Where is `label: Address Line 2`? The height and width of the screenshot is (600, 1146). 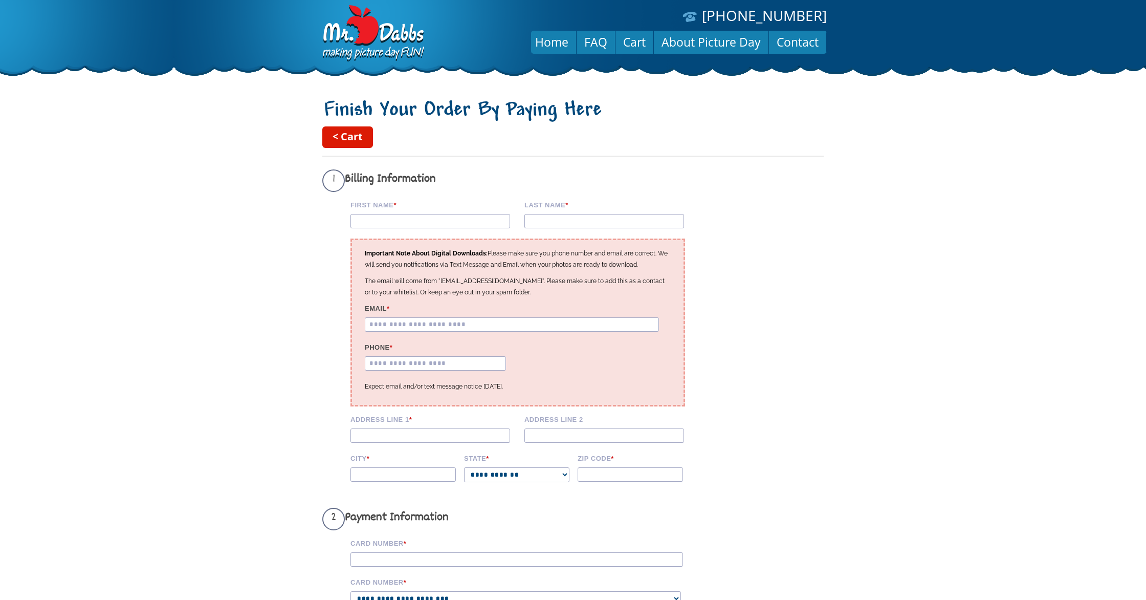 label: Address Line 2 is located at coordinates (608, 419).